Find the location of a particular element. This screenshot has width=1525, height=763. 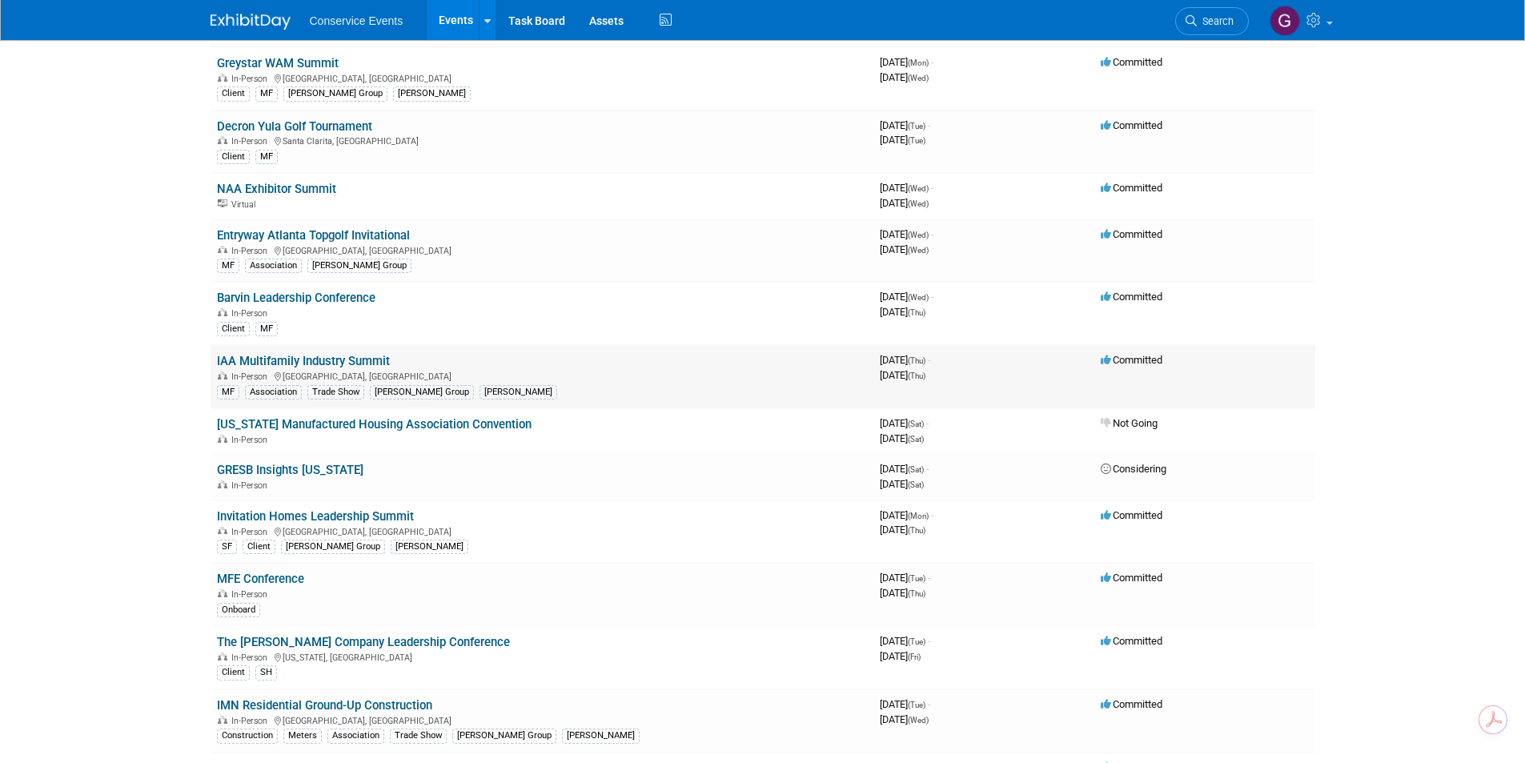

img: Virtual Event is located at coordinates (223, 203).